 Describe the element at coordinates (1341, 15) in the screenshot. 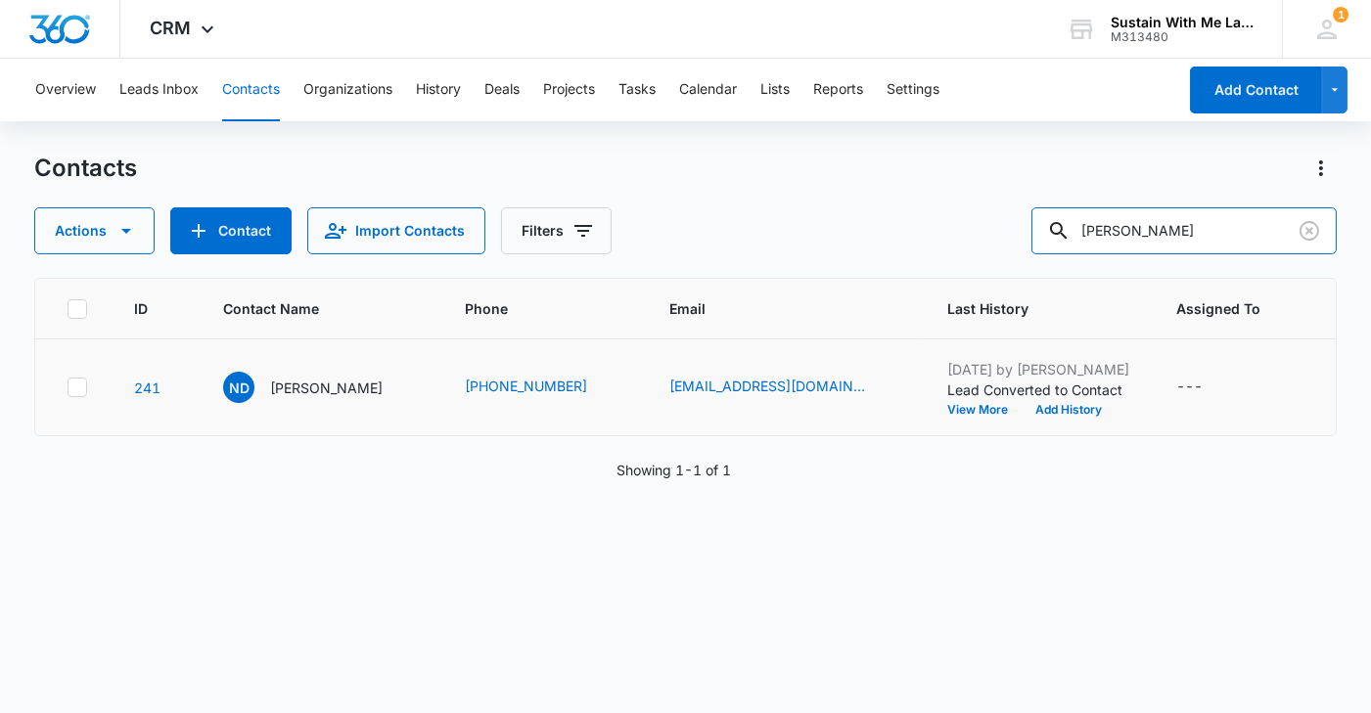

I see `div: notifications count` at that location.